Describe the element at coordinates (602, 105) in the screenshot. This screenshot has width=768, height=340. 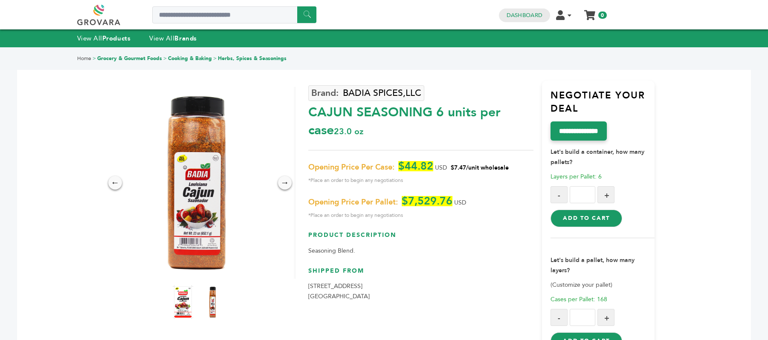
I see `h3: Negotiate Your Deal` at that location.